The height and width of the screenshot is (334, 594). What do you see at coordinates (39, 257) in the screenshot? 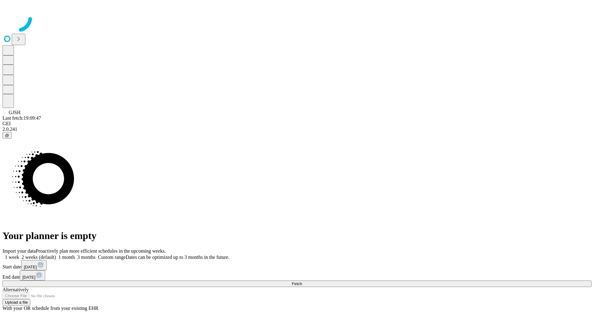
I see `span: 2 weeks (default)` at bounding box center [39, 257].